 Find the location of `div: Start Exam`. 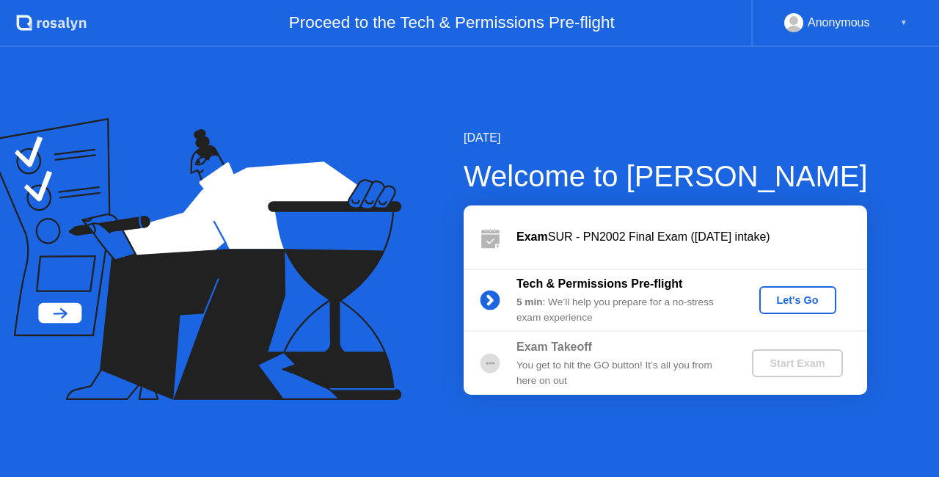

div: Start Exam is located at coordinates (797, 363).